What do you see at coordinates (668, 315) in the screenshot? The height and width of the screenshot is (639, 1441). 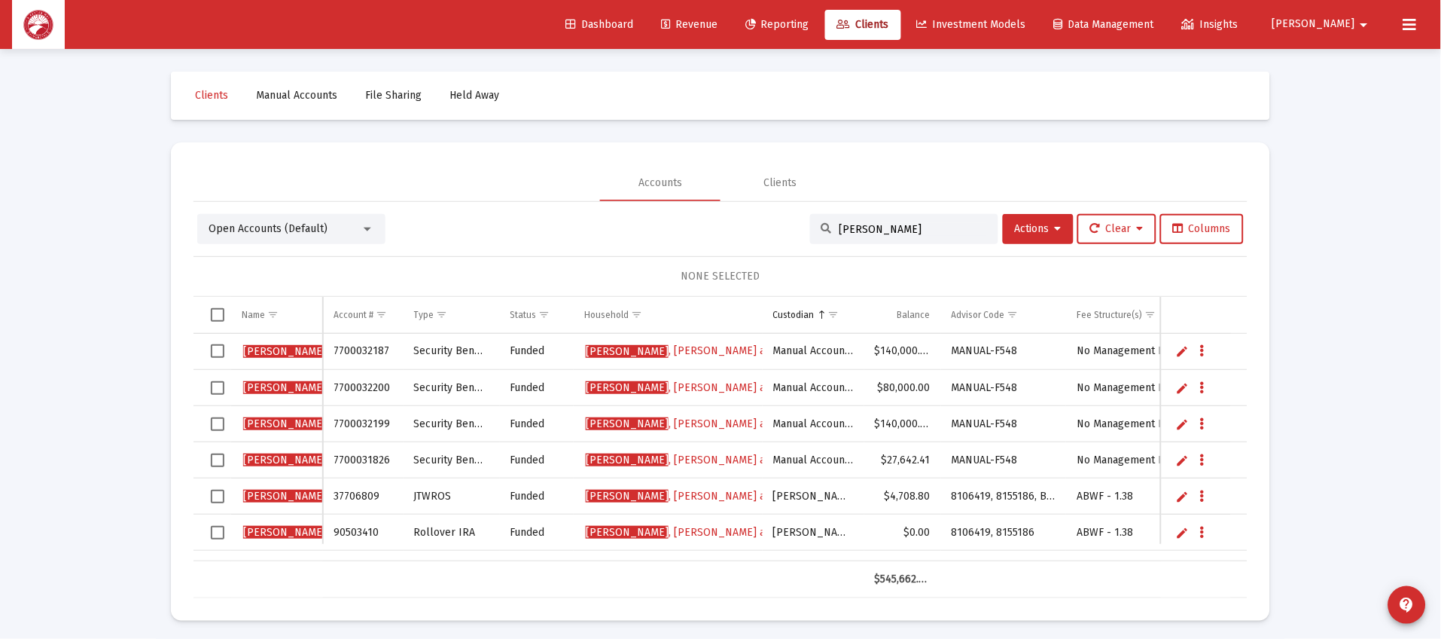 I see `td: Column Household` at bounding box center [668, 315].